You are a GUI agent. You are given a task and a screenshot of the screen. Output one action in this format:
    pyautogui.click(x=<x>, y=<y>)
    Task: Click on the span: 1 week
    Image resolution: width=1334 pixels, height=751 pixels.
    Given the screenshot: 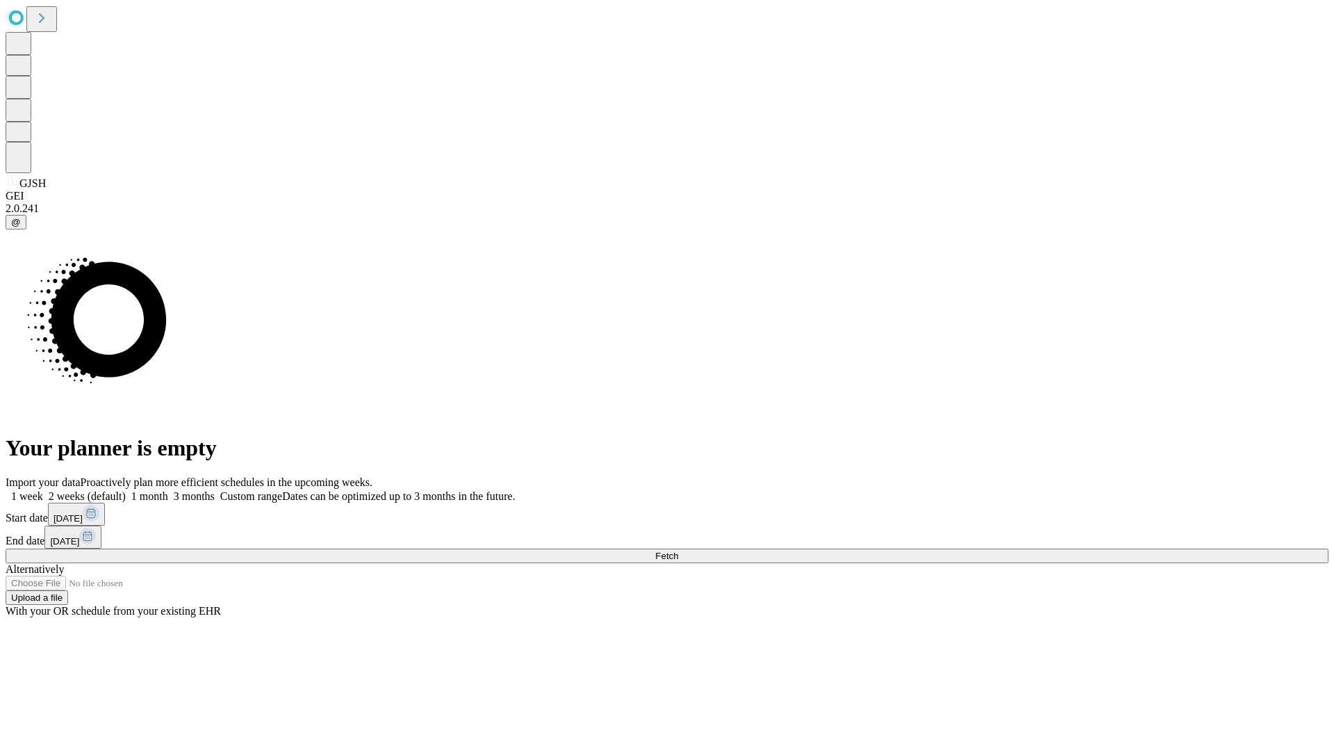 What is the action you would take?
    pyautogui.click(x=27, y=496)
    